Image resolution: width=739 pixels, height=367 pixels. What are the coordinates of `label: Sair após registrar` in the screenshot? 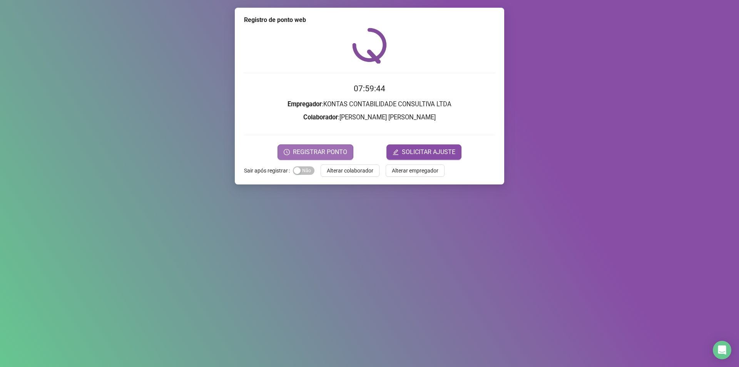 It's located at (268, 170).